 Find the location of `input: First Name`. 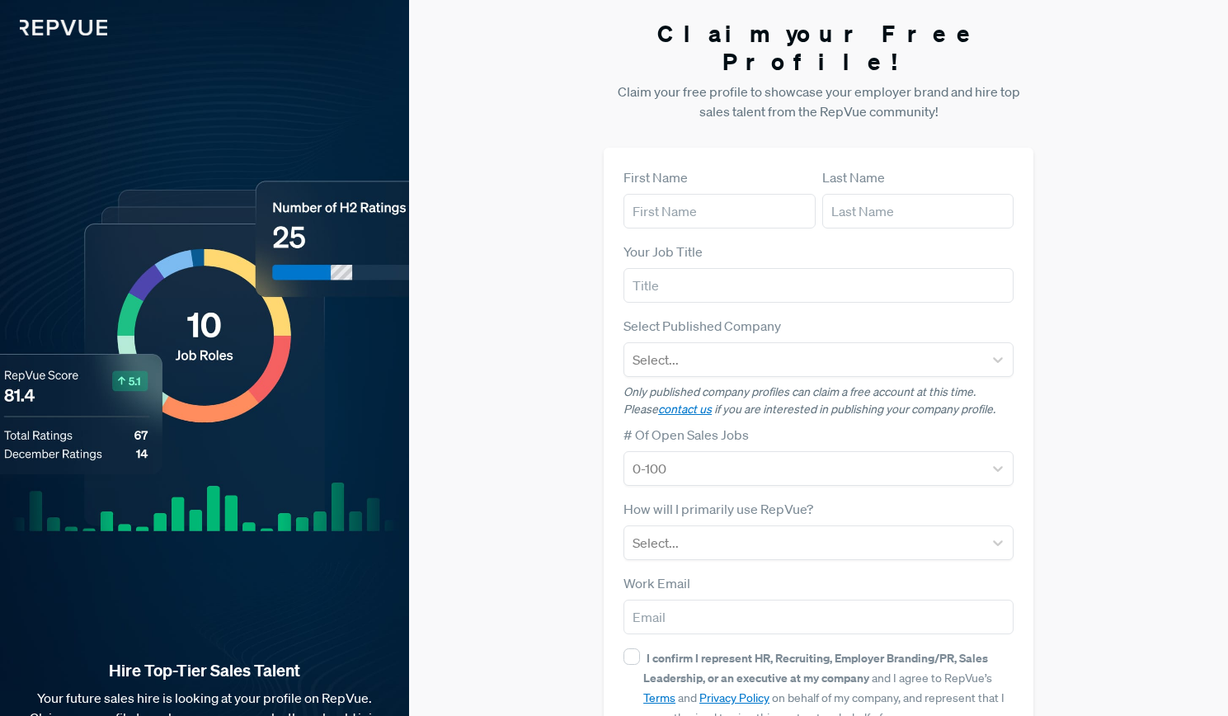

input: First Name is located at coordinates (719, 211).